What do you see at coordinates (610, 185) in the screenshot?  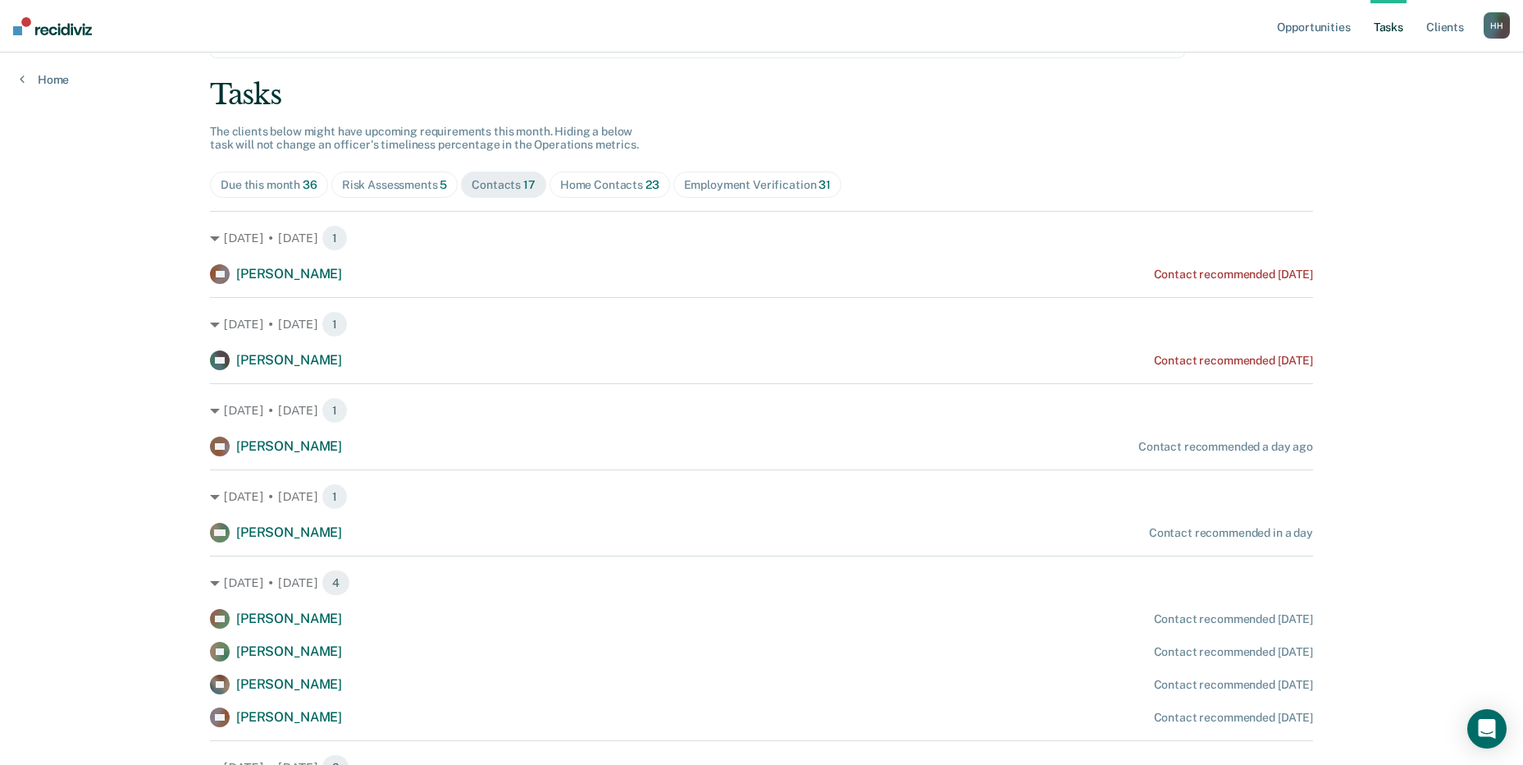 I see `div: Home Contacts` at bounding box center [610, 185].